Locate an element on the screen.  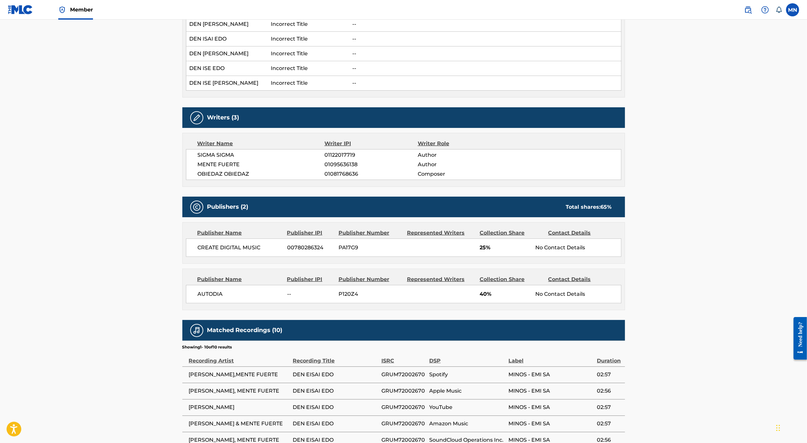
td: DEN ISE EDO is located at coordinates (227, 68).